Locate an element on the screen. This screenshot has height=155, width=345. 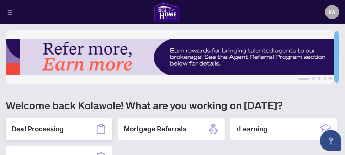
img: Slide 0 is located at coordinates (170, 57).